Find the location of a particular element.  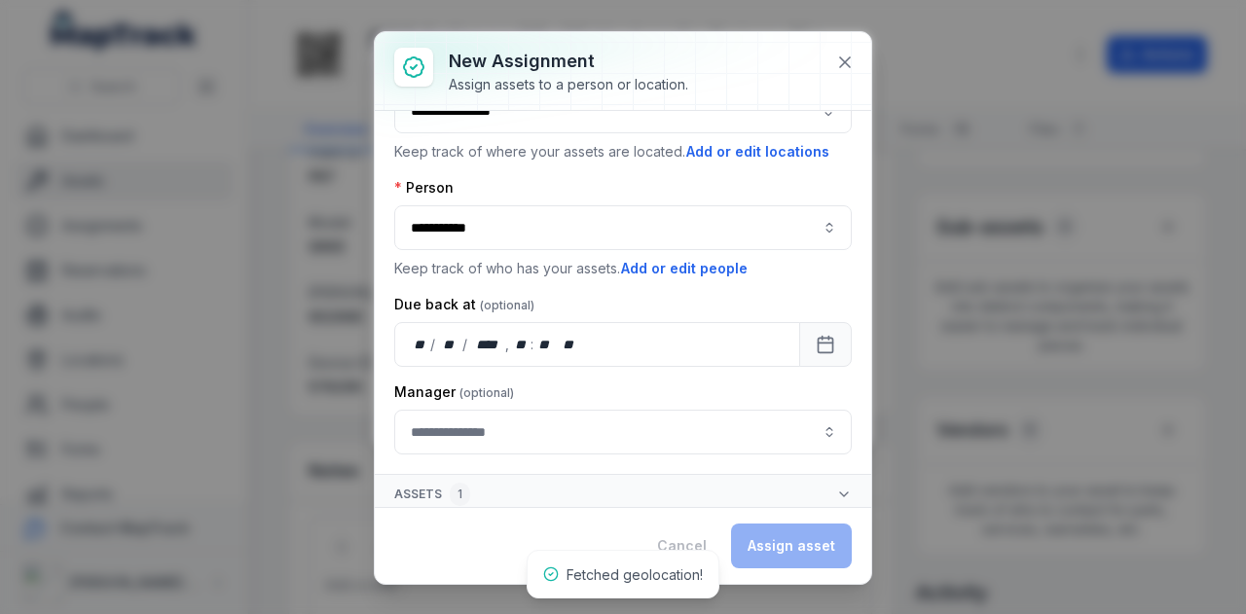

div: day, is located at coordinates (420, 345).